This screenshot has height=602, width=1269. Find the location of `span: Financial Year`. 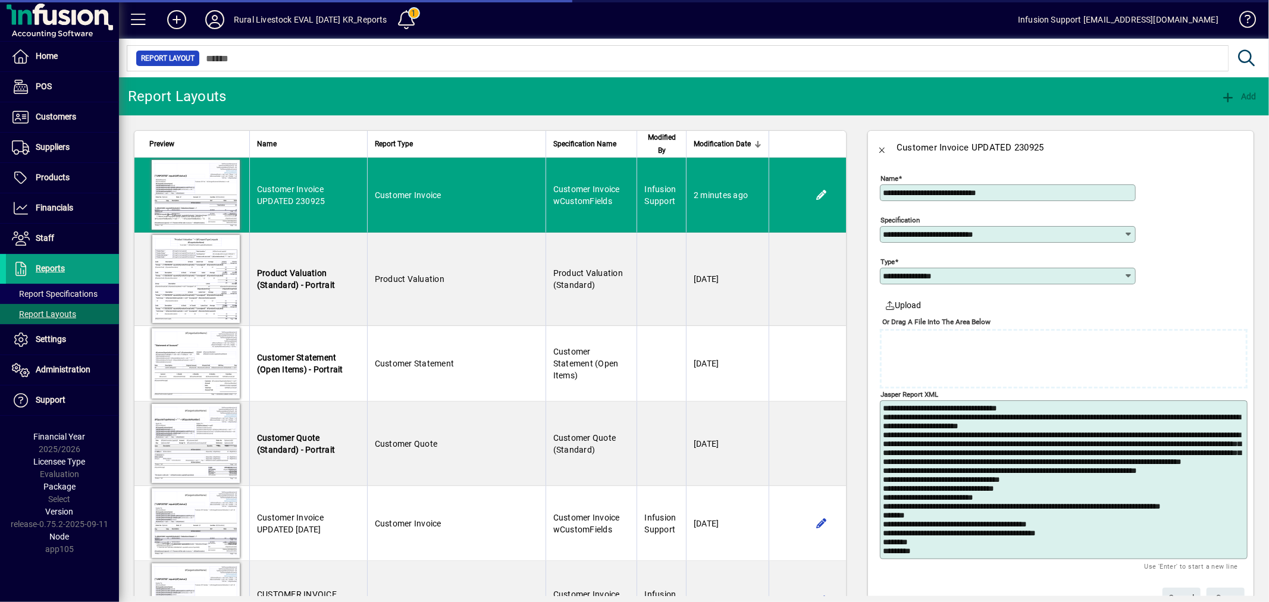

span: Financial Year is located at coordinates (59, 437).